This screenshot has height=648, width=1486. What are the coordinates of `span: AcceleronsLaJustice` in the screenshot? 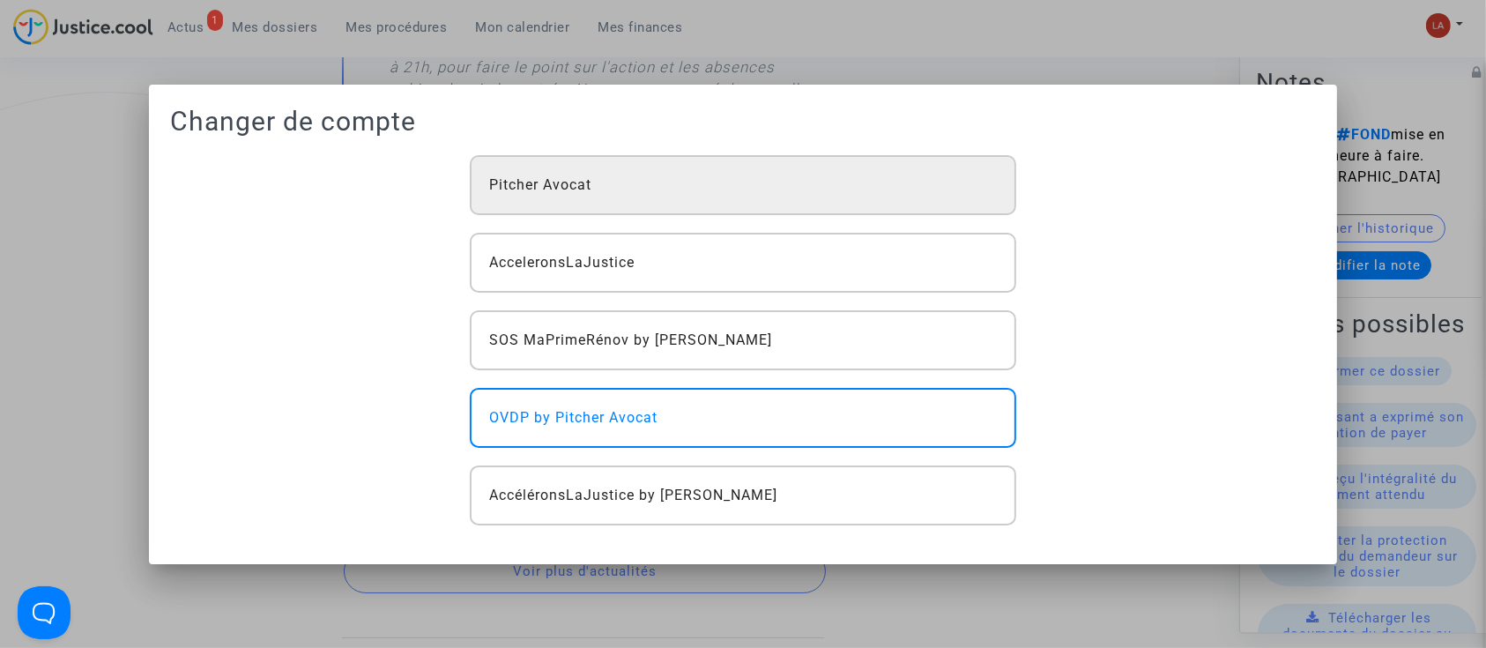 It's located at (561, 263).